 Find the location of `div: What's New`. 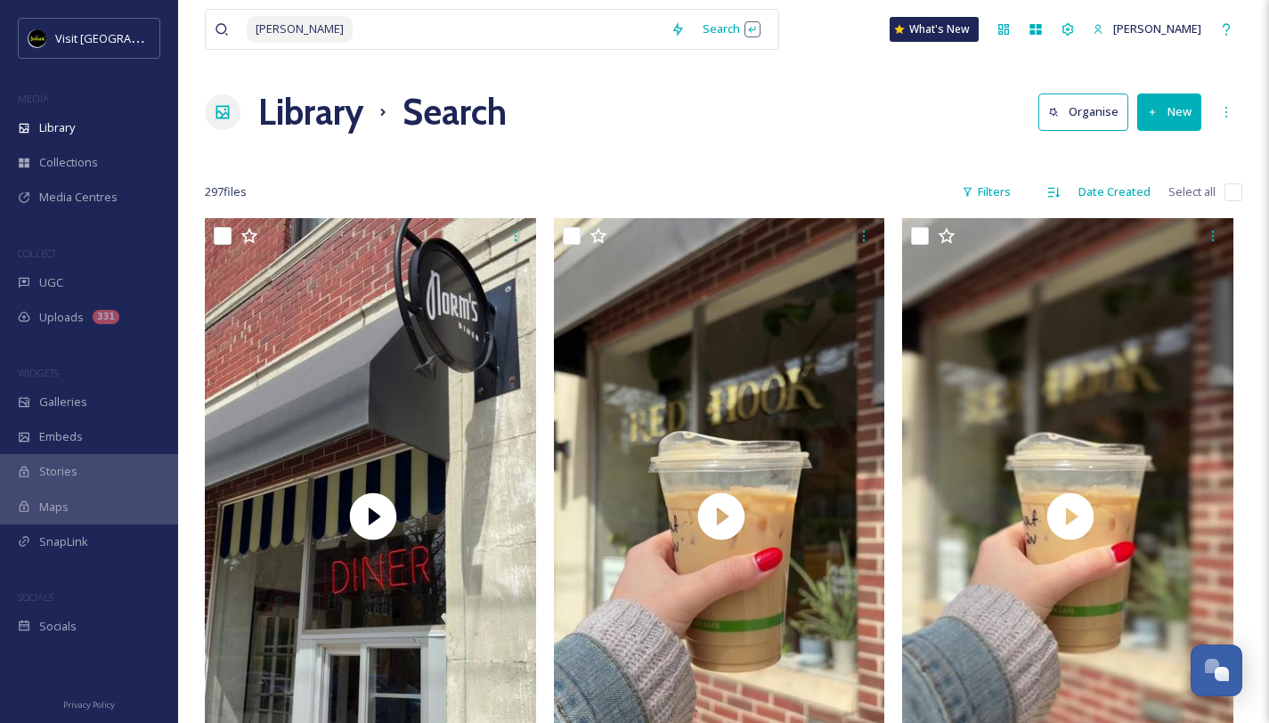

div: What's New is located at coordinates (934, 29).